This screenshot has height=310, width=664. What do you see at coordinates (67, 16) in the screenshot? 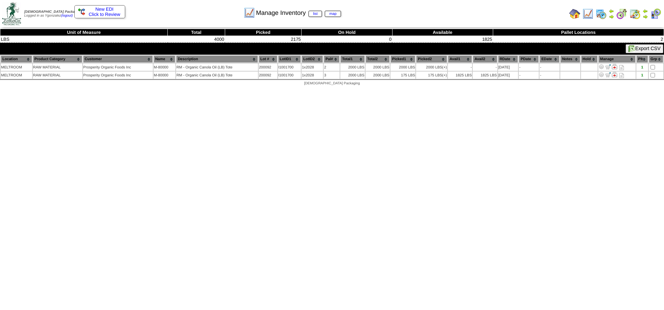
I see `a: (logout)` at bounding box center [67, 16].